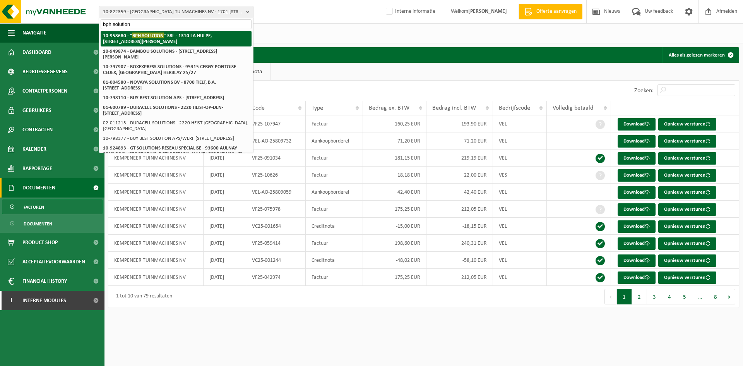 This screenshot has width=743, height=366. I want to click on span: Product Shop, so click(40, 242).